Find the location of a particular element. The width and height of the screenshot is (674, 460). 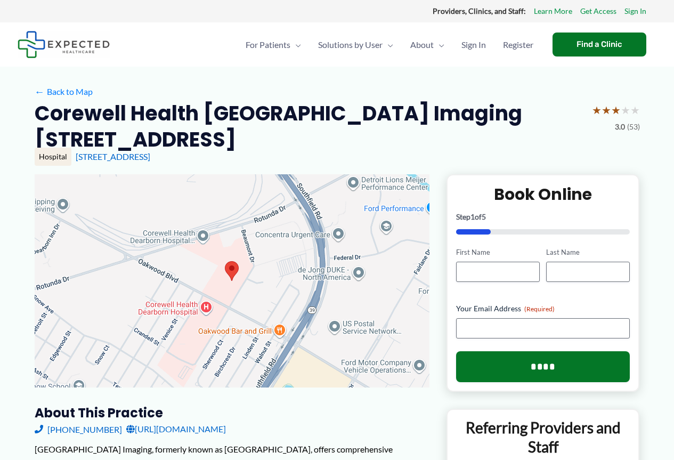

strong: Providers, Clinics, and Staff: is located at coordinates (479, 11).